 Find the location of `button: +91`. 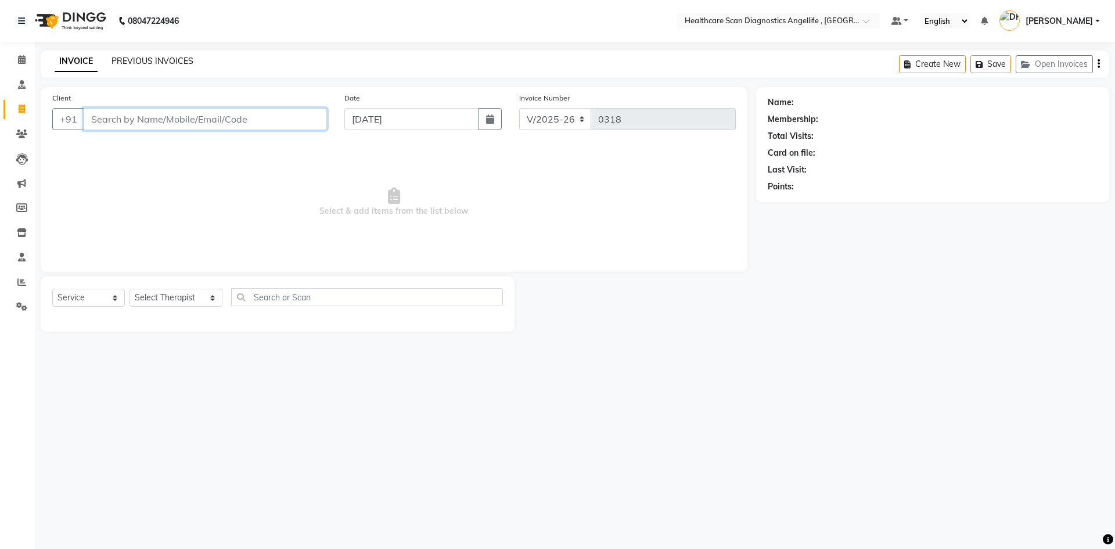

button: +91 is located at coordinates (69, 119).